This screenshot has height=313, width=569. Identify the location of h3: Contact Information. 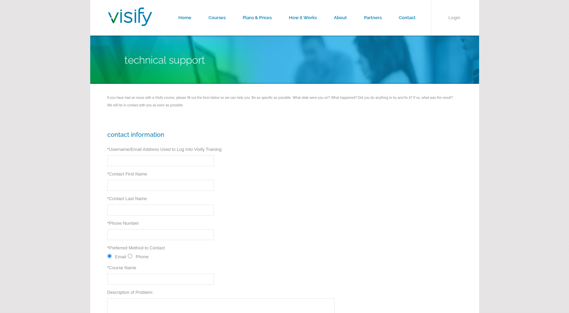
(285, 134).